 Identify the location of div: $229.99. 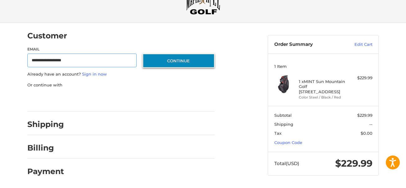
(360, 78).